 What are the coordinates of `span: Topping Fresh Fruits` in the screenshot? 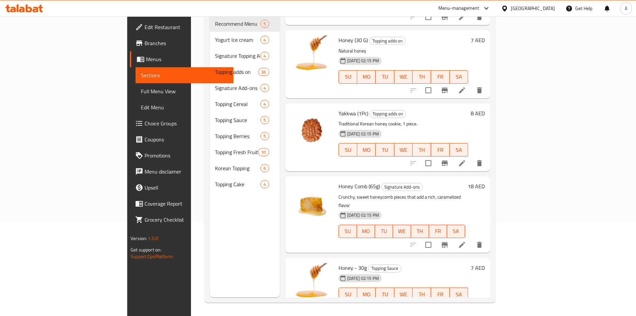 It's located at (237, 152).